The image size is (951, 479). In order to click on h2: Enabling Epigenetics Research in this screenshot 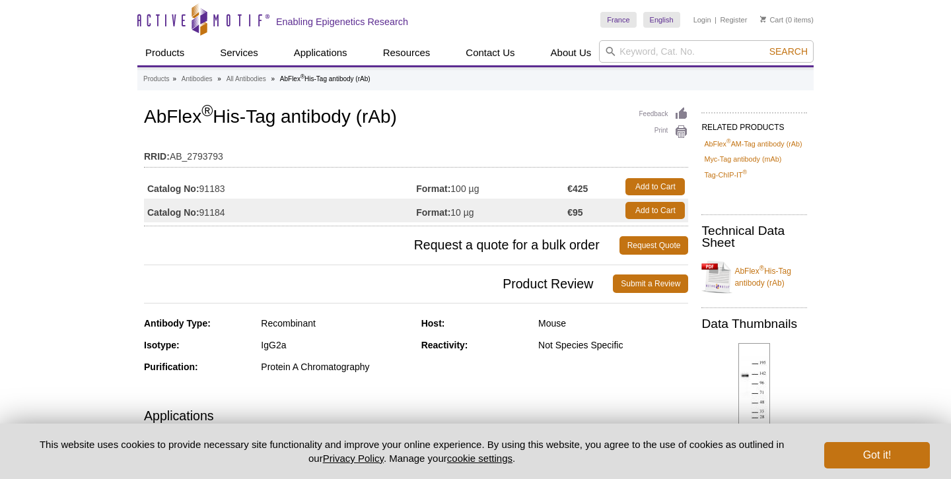, I will do `click(342, 22)`.